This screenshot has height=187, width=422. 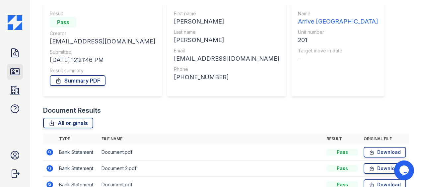 What do you see at coordinates (102, 52) in the screenshot?
I see `div: Submitted` at bounding box center [102, 52].